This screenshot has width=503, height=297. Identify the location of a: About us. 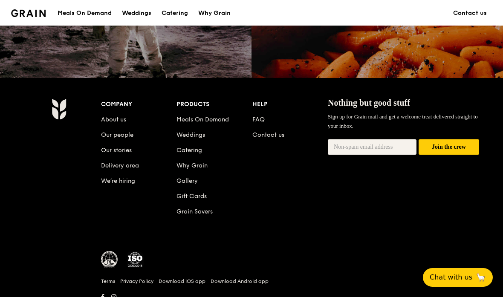
(113, 119).